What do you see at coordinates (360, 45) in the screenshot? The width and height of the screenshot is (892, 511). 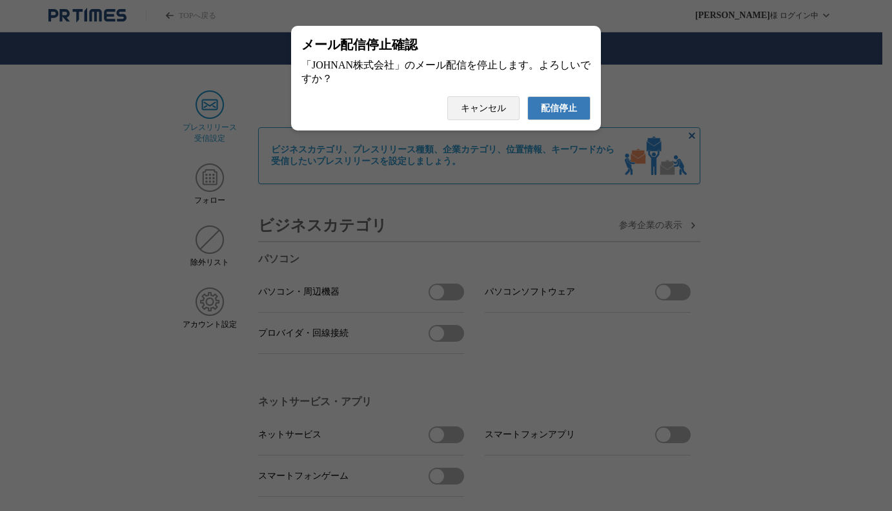 I see `span: メール配信停止確認` at bounding box center [360, 45].